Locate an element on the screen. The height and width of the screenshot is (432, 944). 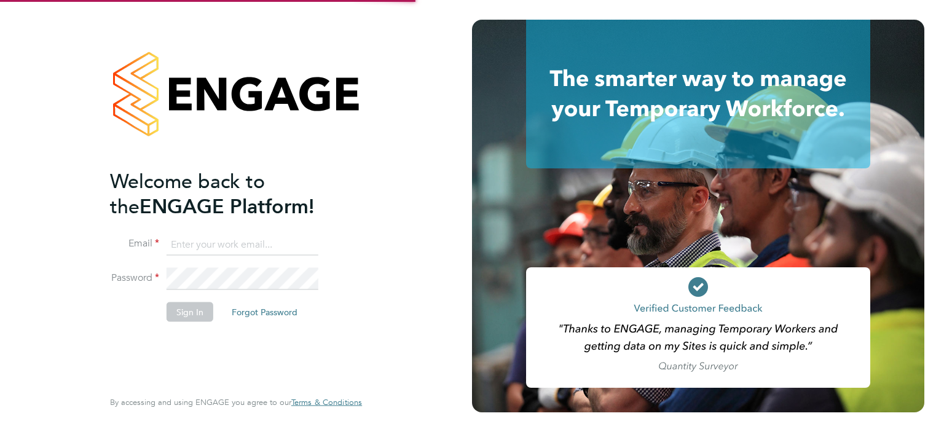
button: Sign In is located at coordinates (190, 312).